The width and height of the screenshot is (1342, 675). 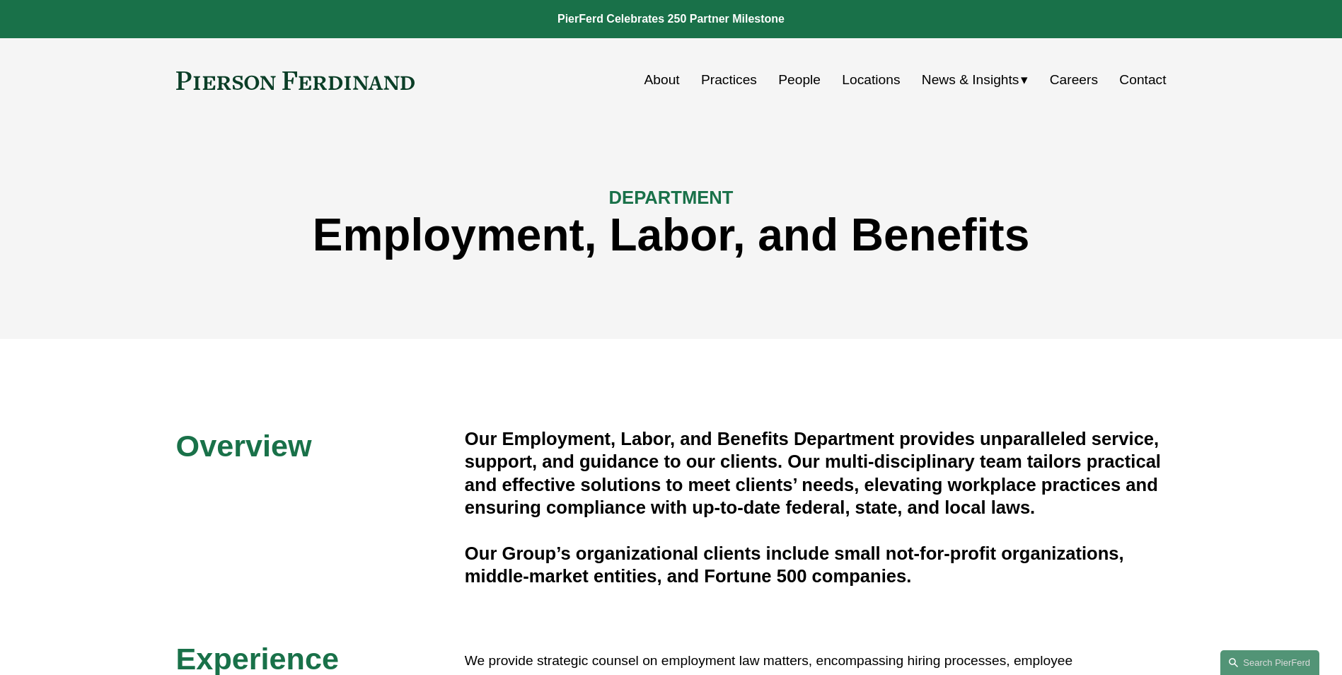 What do you see at coordinates (799, 80) in the screenshot?
I see `a: People` at bounding box center [799, 80].